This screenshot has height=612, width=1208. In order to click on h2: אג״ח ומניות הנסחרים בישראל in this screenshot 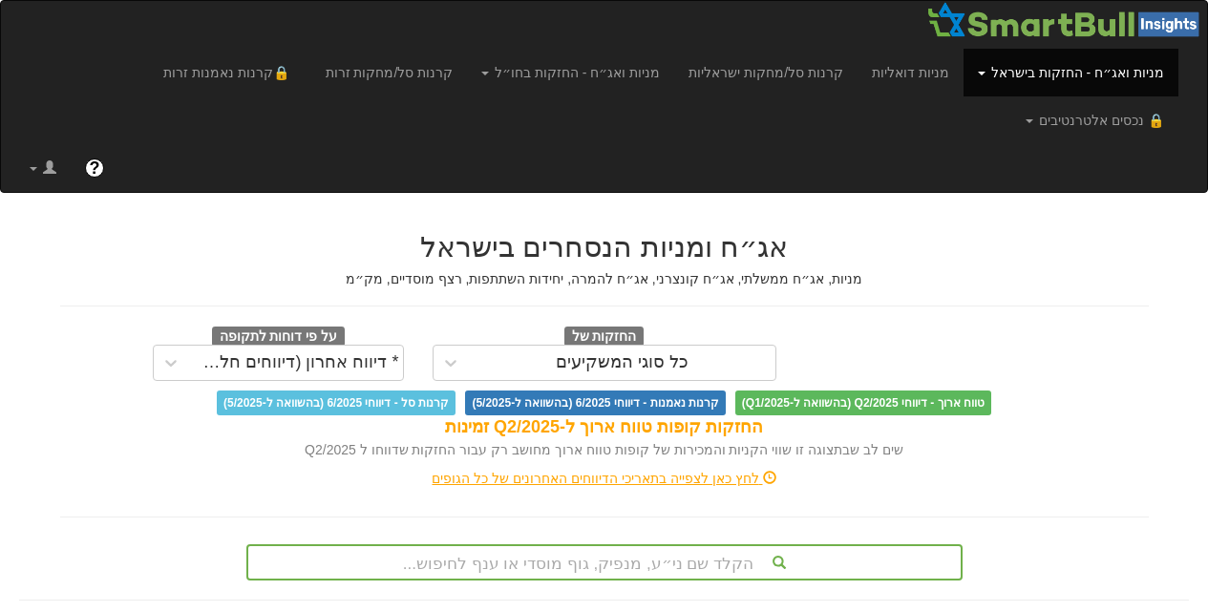, I will do `click(604, 246)`.